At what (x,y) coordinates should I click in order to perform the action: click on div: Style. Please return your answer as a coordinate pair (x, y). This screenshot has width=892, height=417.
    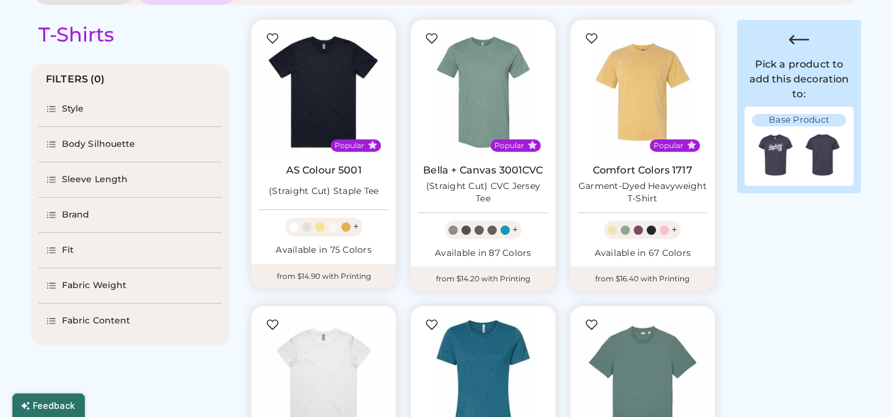
    Looking at the image, I should click on (73, 109).